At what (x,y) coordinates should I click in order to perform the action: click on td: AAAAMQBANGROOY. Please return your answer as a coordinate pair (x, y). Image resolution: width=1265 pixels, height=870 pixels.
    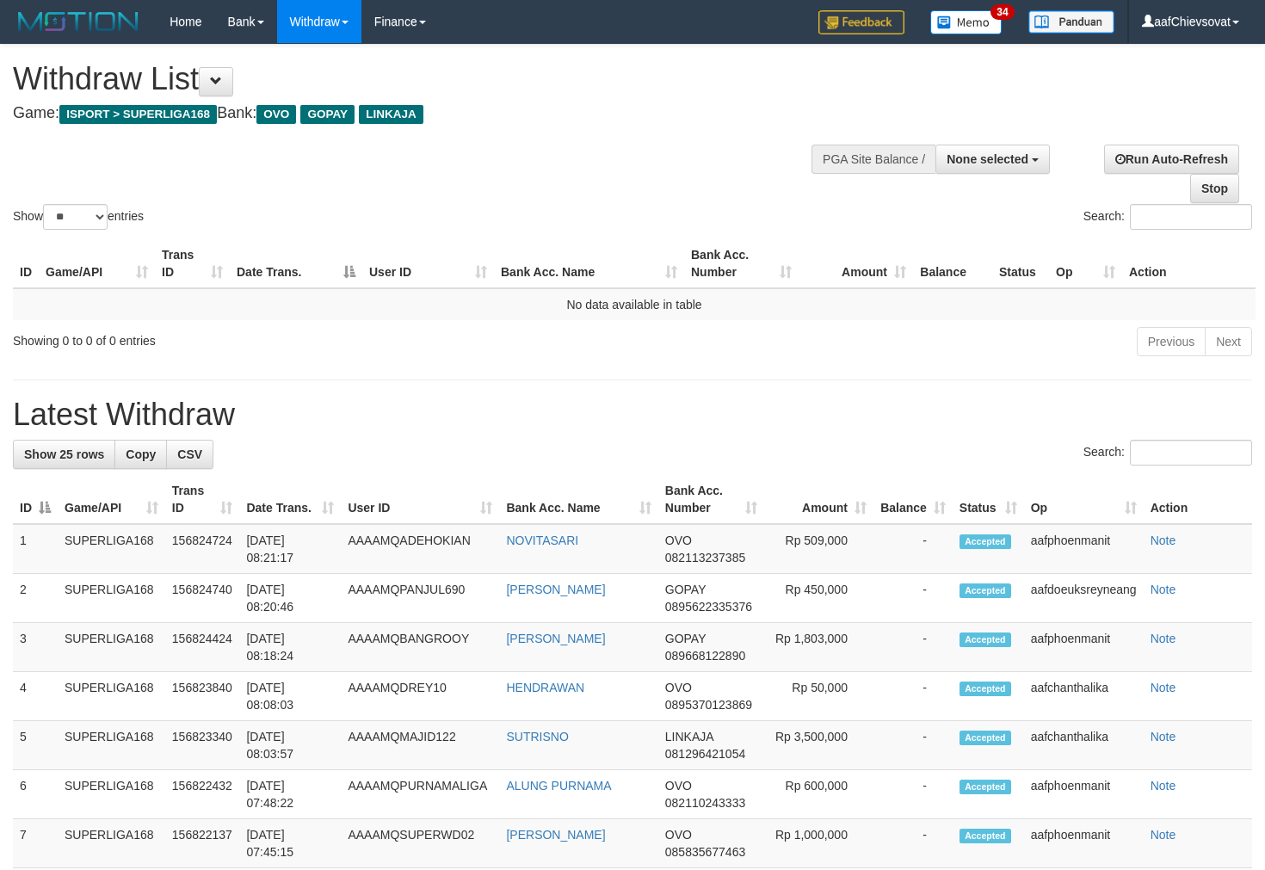
    Looking at the image, I should click on (420, 647).